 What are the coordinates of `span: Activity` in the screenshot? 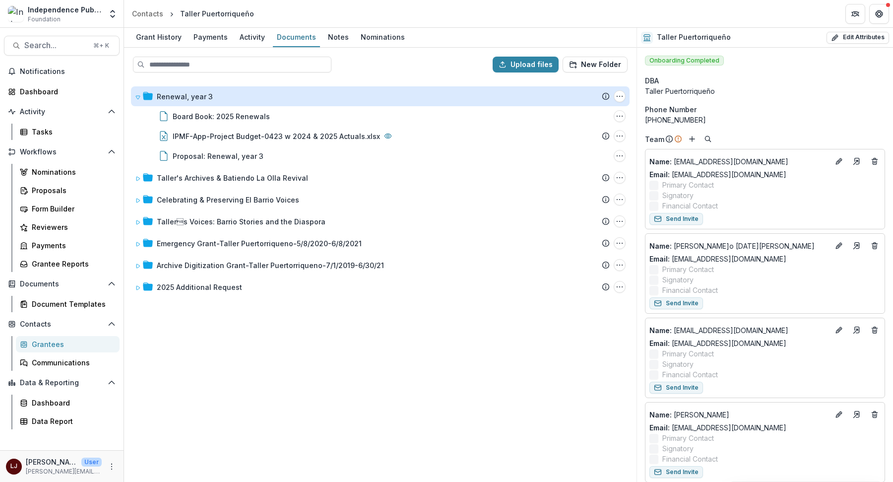 It's located at (62, 112).